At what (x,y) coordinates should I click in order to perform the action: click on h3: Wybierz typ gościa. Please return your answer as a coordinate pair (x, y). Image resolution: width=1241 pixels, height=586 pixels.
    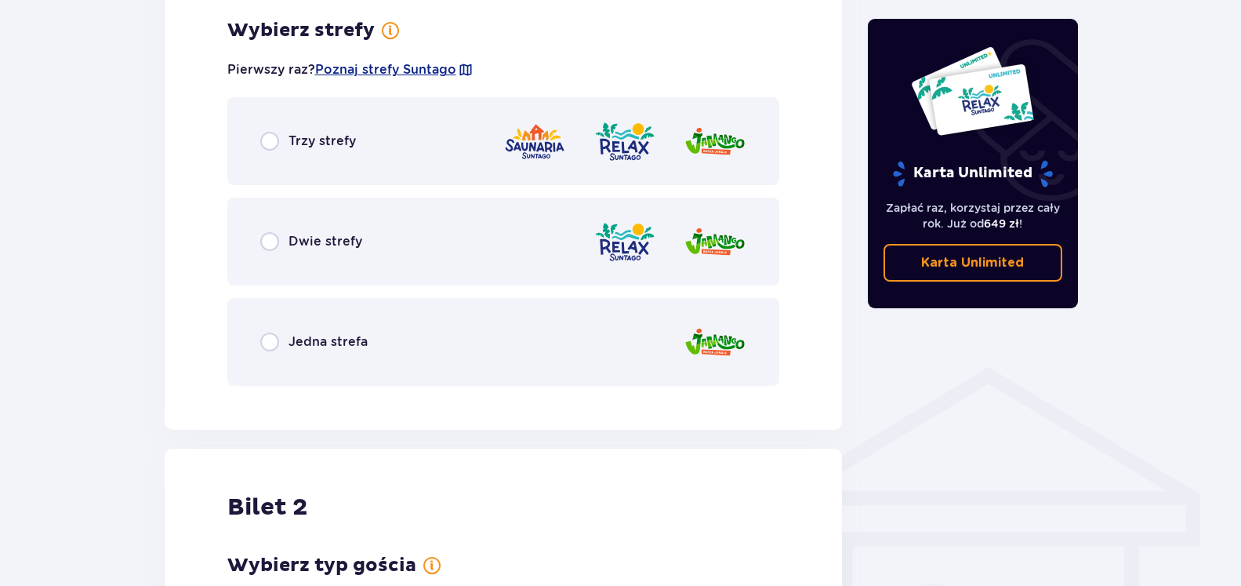
    Looking at the image, I should click on (321, 565).